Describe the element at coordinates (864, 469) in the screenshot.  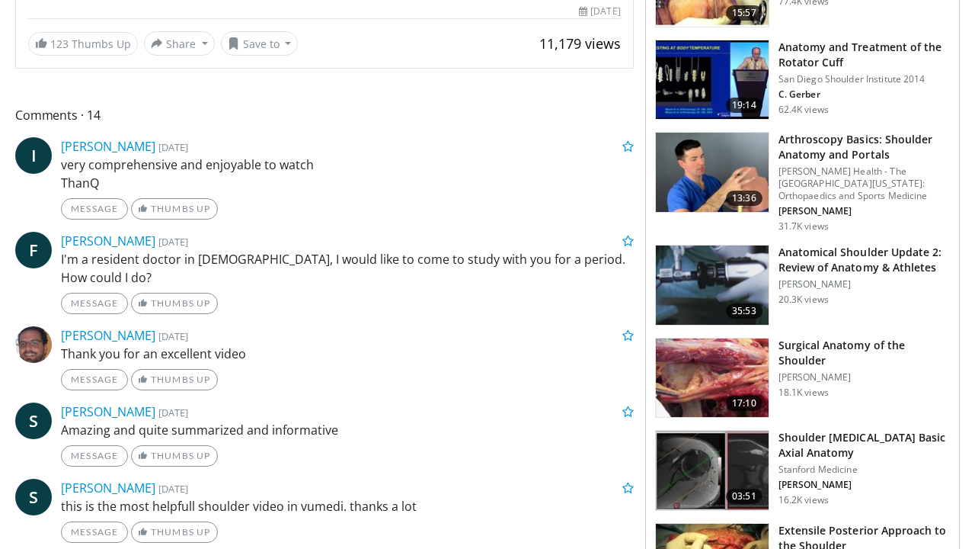
I see `p: Stanford Medicine` at that location.